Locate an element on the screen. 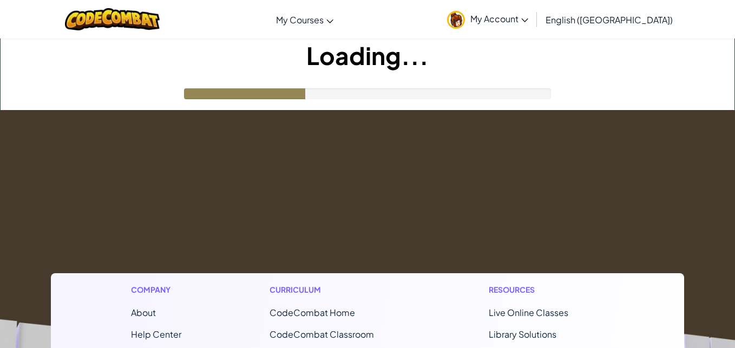 The height and width of the screenshot is (348, 735). span: My Account is located at coordinates (499, 18).